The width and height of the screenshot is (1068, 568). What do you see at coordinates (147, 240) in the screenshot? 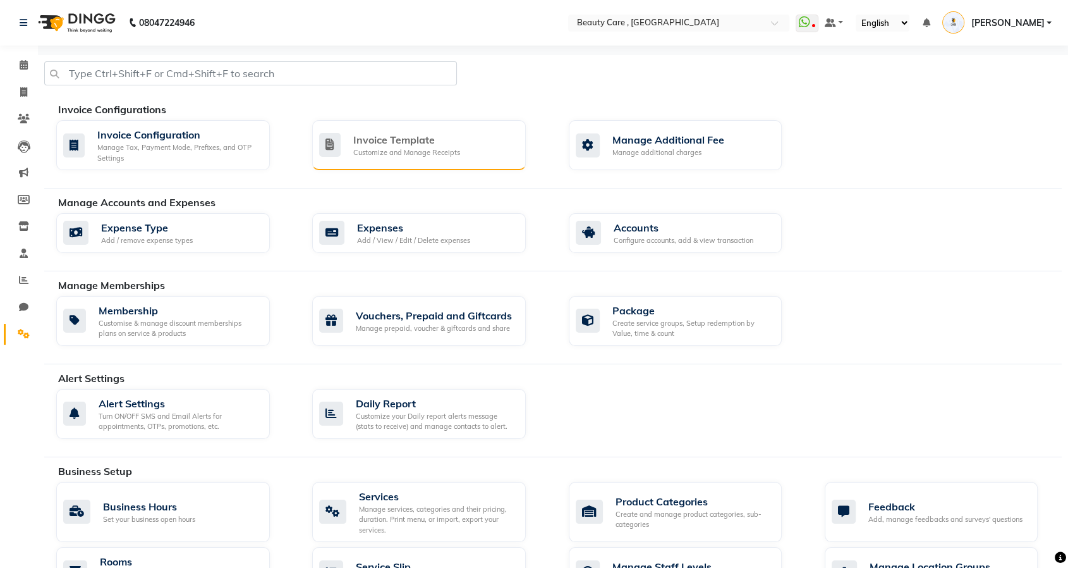
I see `div: Add / remove expense types` at bounding box center [147, 240].